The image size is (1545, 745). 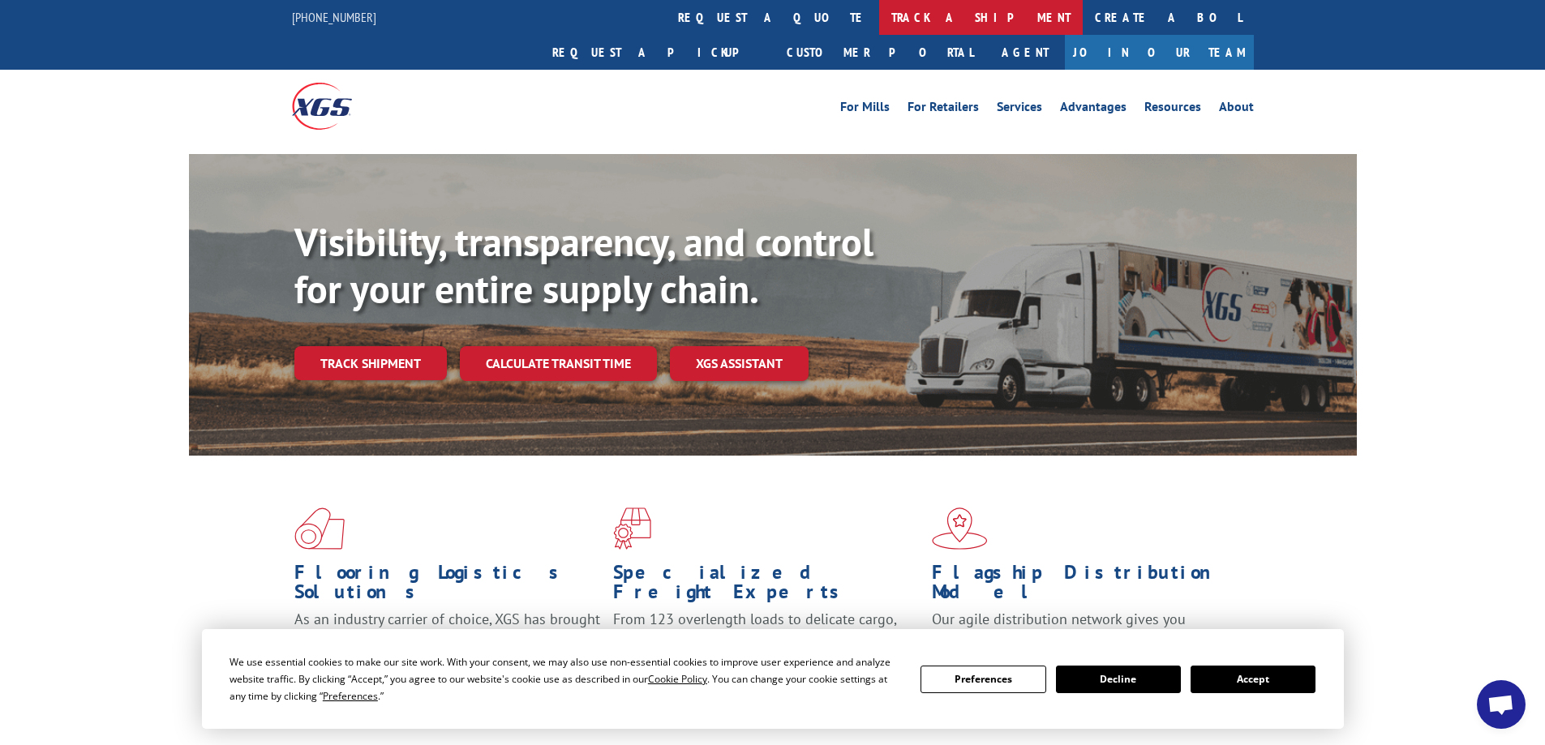 What do you see at coordinates (767, 646) in the screenshot?
I see `p: From 123 overlength loads to delicate cargo, our experienced staff knows the best way to move you...` at bounding box center [767, 646].